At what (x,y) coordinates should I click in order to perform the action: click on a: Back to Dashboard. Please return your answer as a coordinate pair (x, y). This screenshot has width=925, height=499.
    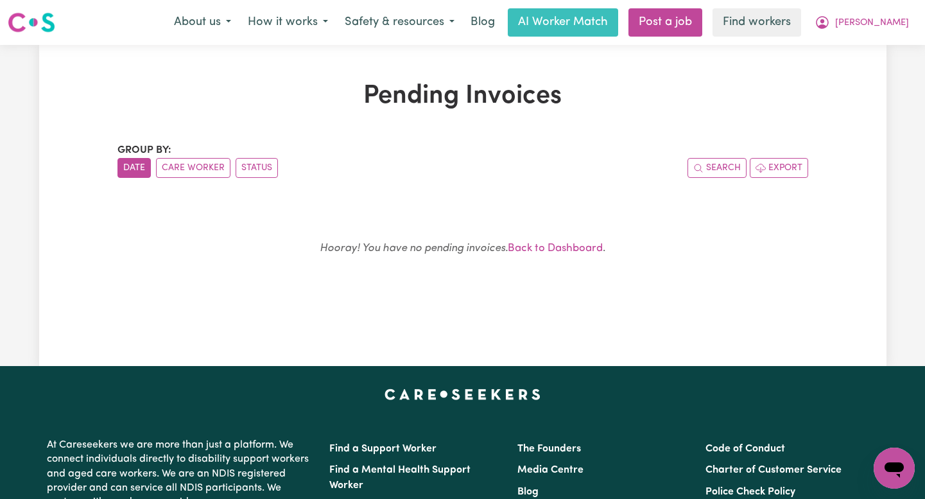
    Looking at the image, I should click on (555, 248).